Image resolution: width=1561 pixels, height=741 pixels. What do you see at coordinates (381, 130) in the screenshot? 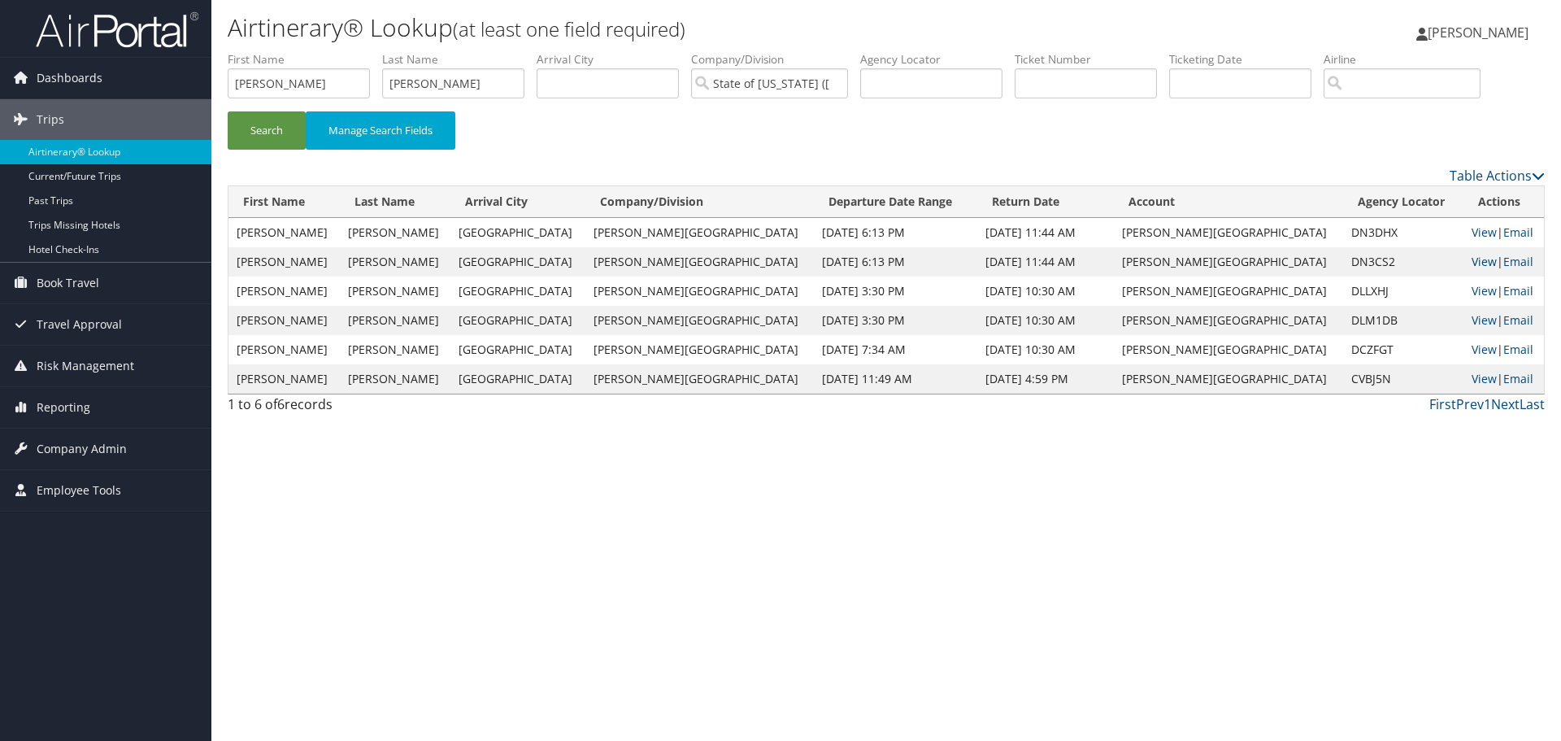
I see `button: Manage Search Fields` at bounding box center [381, 130].